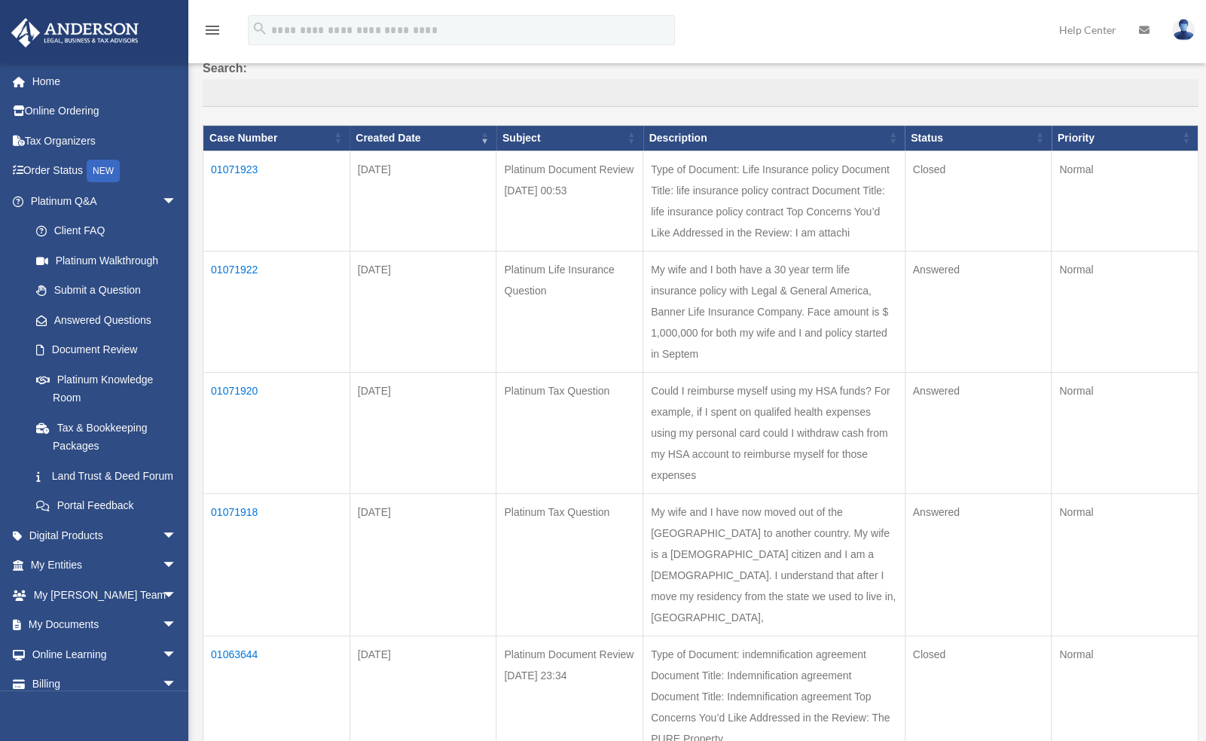  Describe the element at coordinates (978, 139) in the screenshot. I see `th: Status: activate to sort column ascending` at that location.